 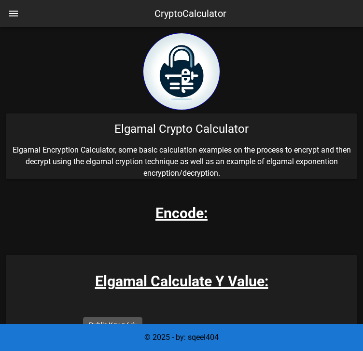 I want to click on span: © 2025 - by: sqeel404, so click(x=182, y=337).